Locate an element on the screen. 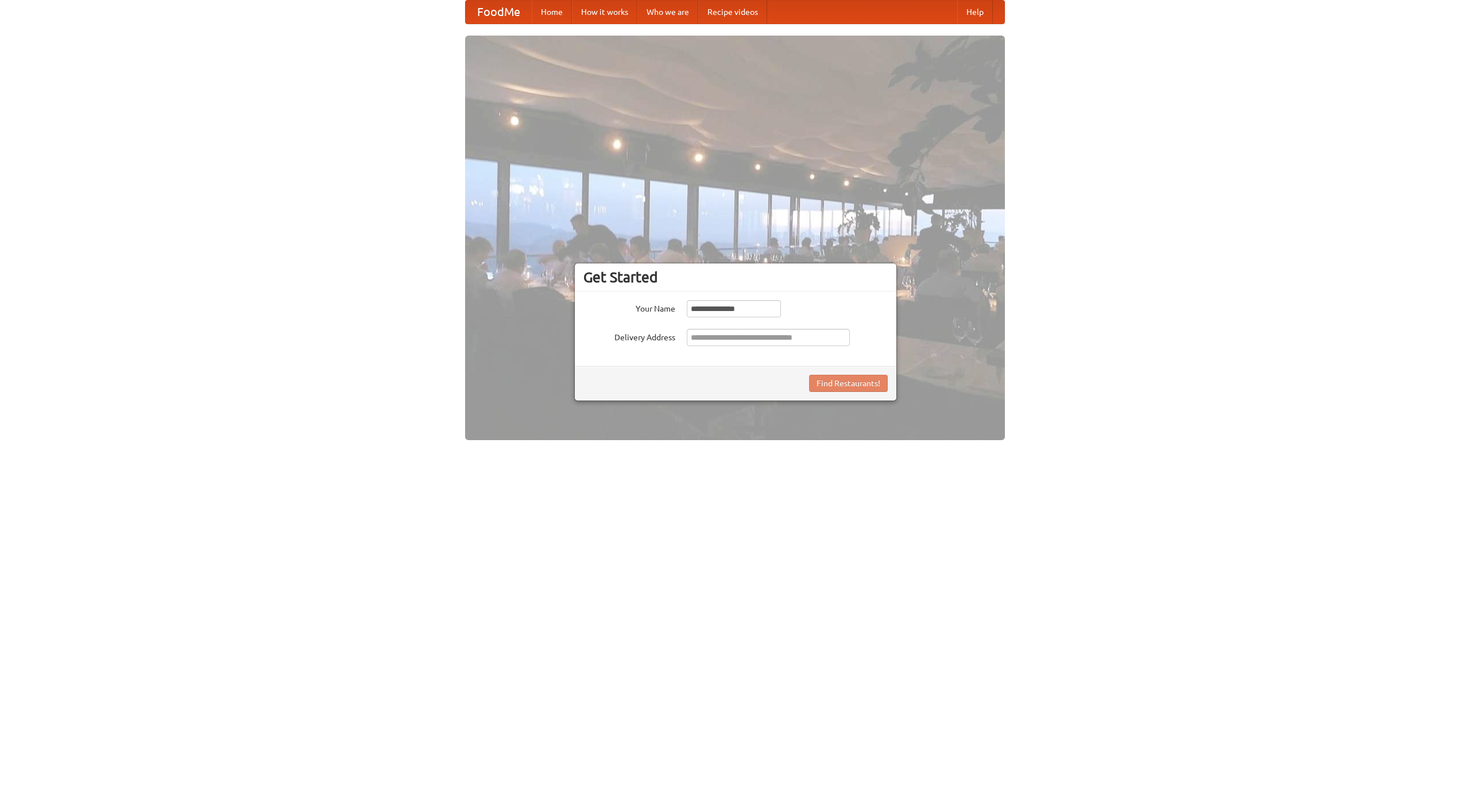 The image size is (1470, 812). a: FoodMe is located at coordinates (498, 12).